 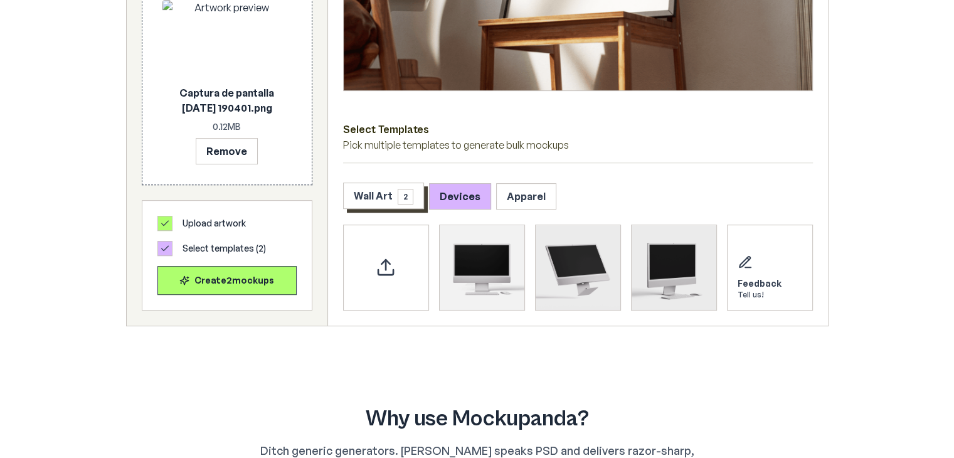 What do you see at coordinates (386, 267) in the screenshot?
I see `div: Upload custom PSD template` at bounding box center [386, 267].